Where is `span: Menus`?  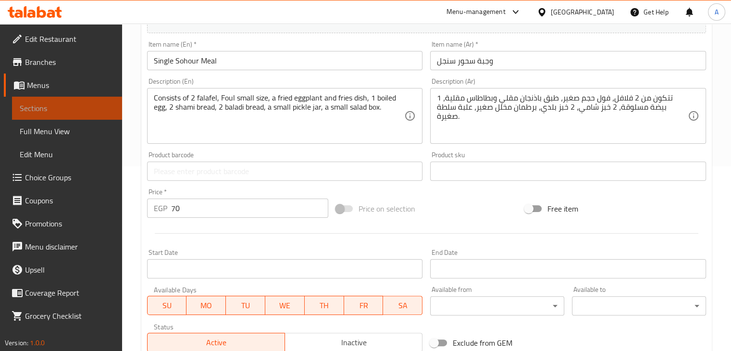 span: Menus is located at coordinates (71, 85).